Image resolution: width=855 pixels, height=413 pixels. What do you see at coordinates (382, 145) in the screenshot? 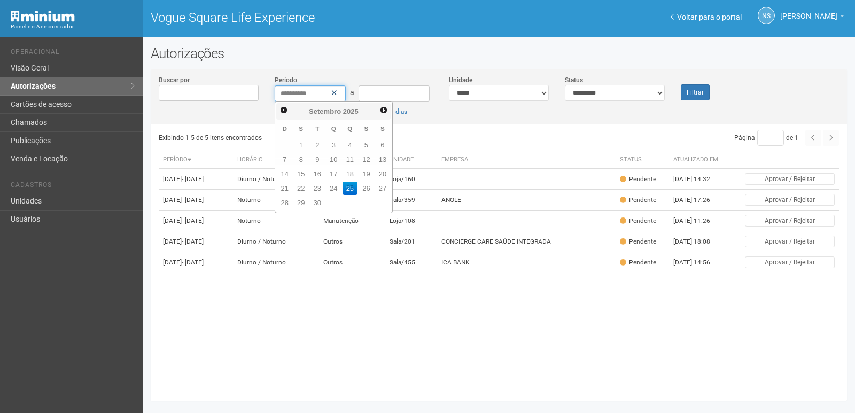
I see `a: 6` at bounding box center [382, 145].